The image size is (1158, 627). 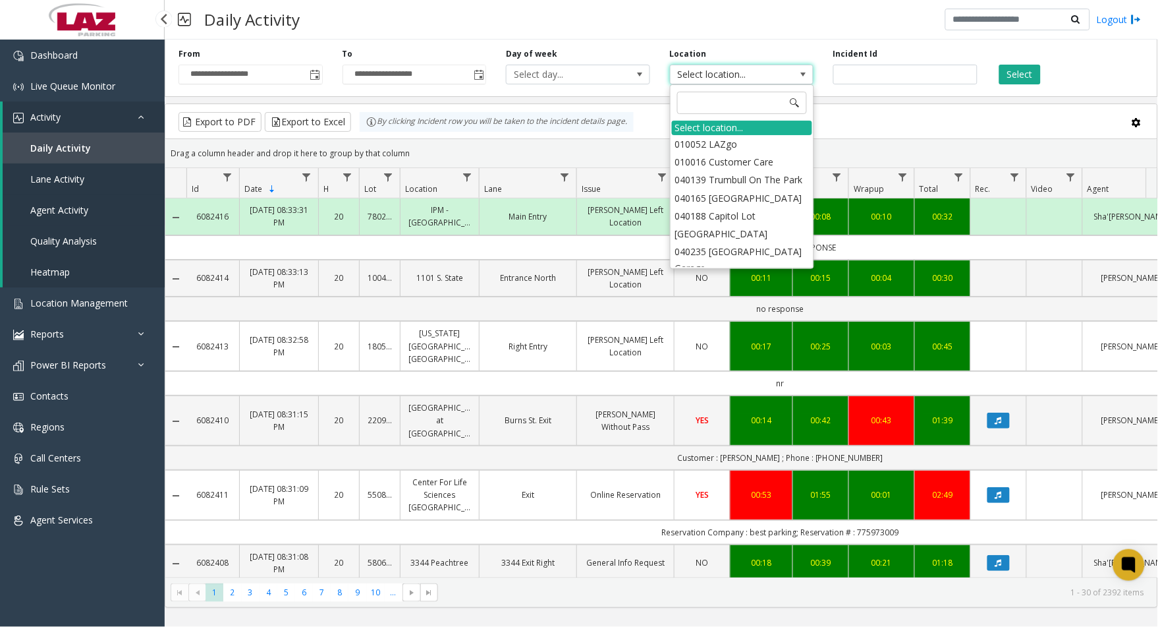 What do you see at coordinates (528, 216) in the screenshot?
I see `a: Main Entry` at bounding box center [528, 216].